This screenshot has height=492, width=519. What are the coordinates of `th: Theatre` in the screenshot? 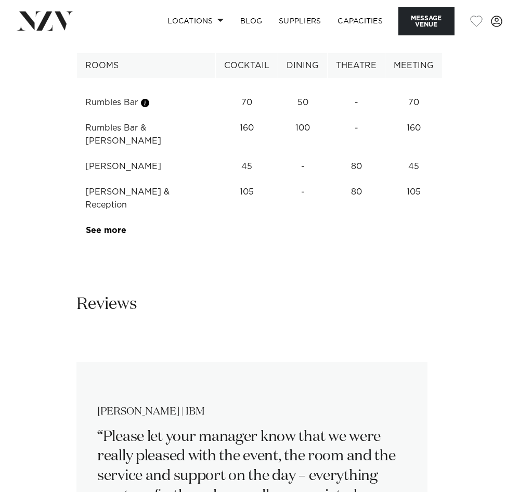 It's located at (356, 66).